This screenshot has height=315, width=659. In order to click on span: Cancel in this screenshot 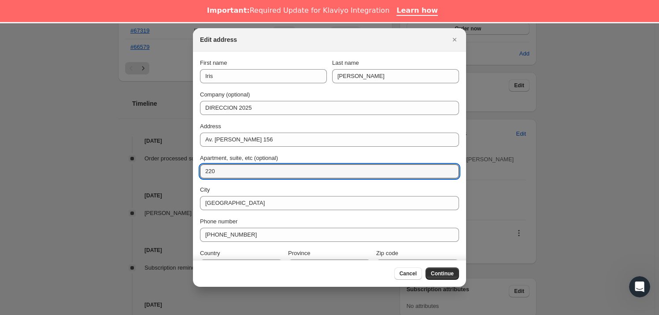, I will do `click(408, 274)`.